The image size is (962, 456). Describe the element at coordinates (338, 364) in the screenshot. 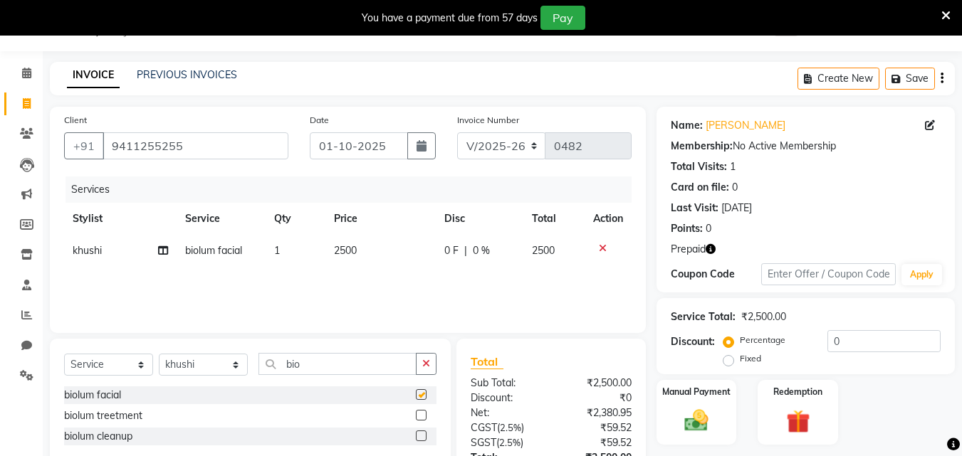

I see `input: Search or Scan` at that location.